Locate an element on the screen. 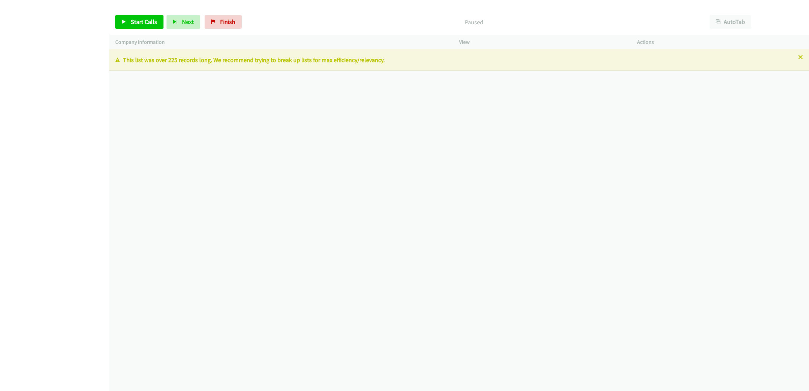  span: Finish is located at coordinates (228, 22).